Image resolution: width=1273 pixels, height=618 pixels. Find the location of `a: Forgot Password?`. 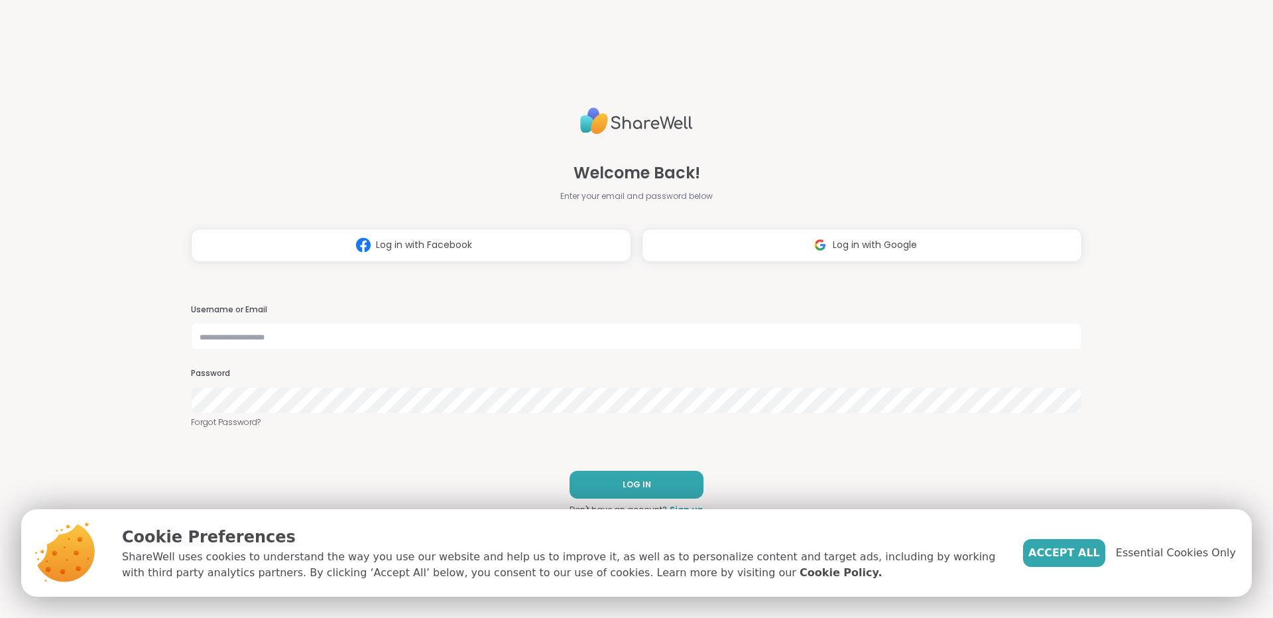

a: Forgot Password? is located at coordinates (637, 422).